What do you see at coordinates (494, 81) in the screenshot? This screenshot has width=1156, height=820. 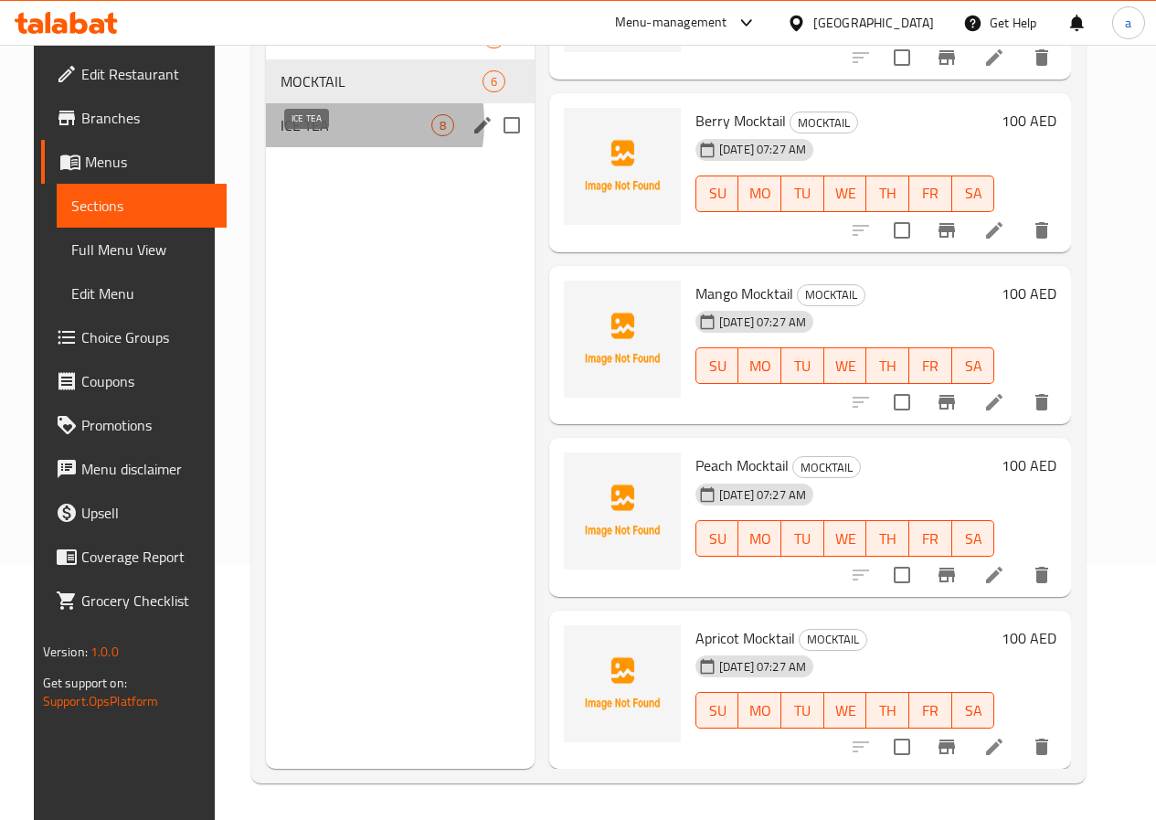 I see `span: 6` at bounding box center [494, 81].